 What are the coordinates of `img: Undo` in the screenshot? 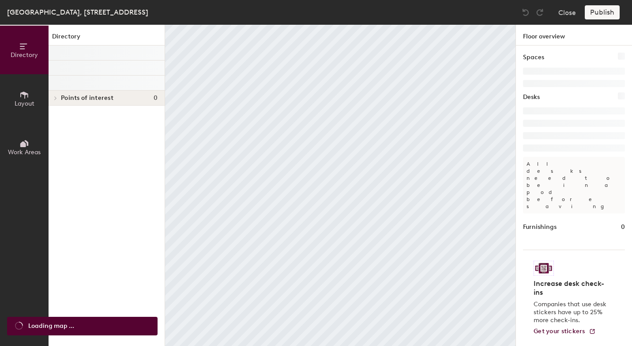 It's located at (526, 12).